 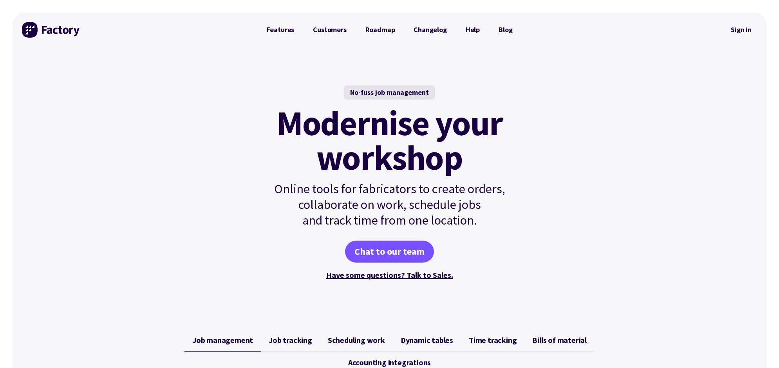 I want to click on a: Customers, so click(x=329, y=30).